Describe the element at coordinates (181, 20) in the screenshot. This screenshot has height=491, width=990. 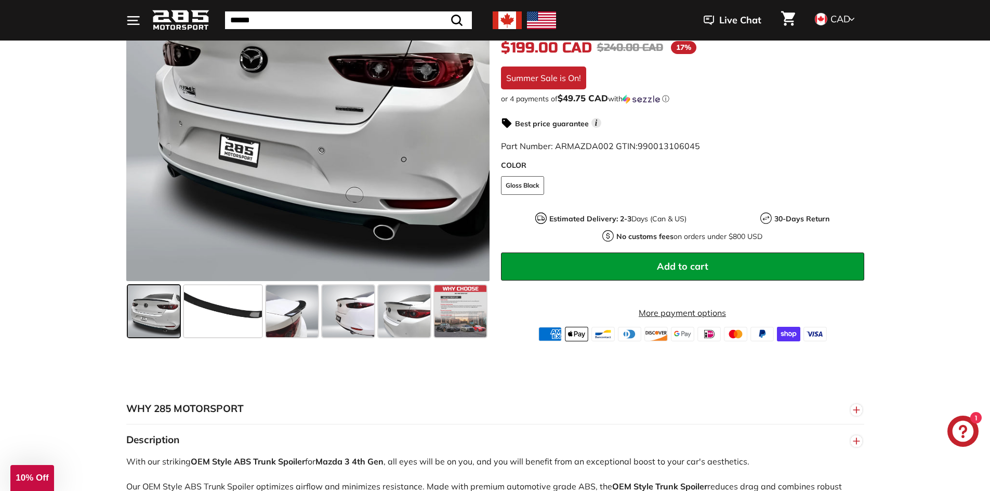
I see `img: Logo_285_Motorsport_areodynamics_components` at that location.